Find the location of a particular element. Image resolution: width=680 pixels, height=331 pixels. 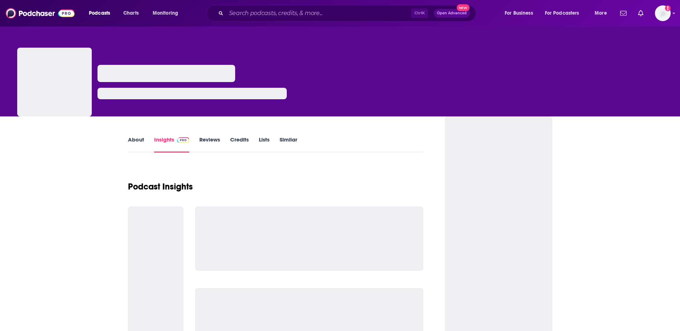

button: Show profile menu is located at coordinates (663, 13).